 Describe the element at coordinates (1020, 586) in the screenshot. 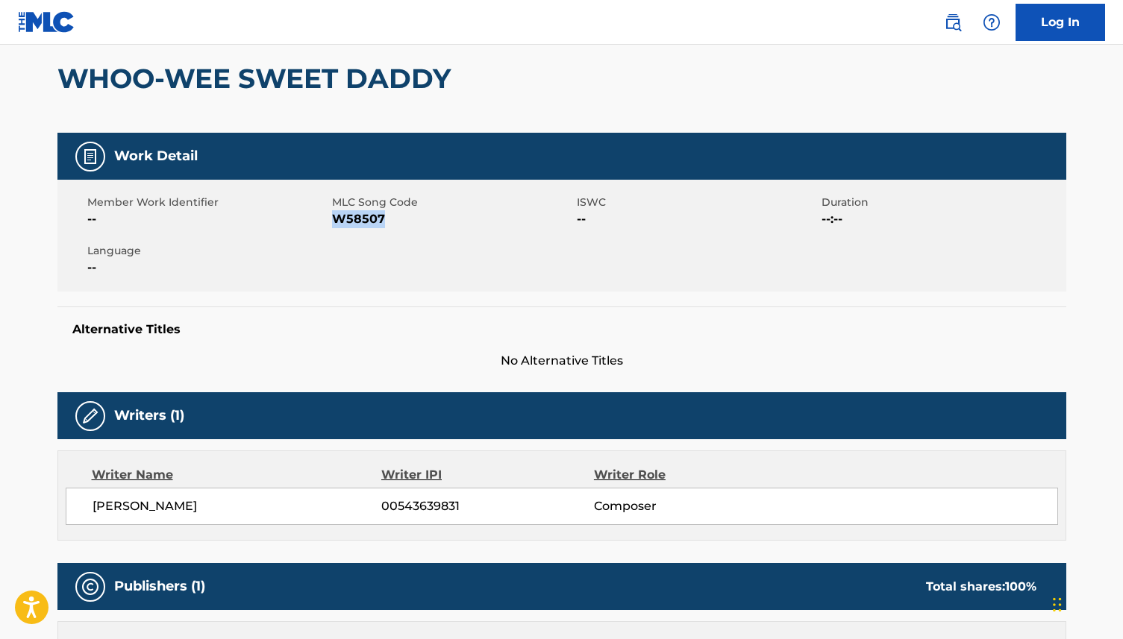

I see `span: 100 %` at that location.